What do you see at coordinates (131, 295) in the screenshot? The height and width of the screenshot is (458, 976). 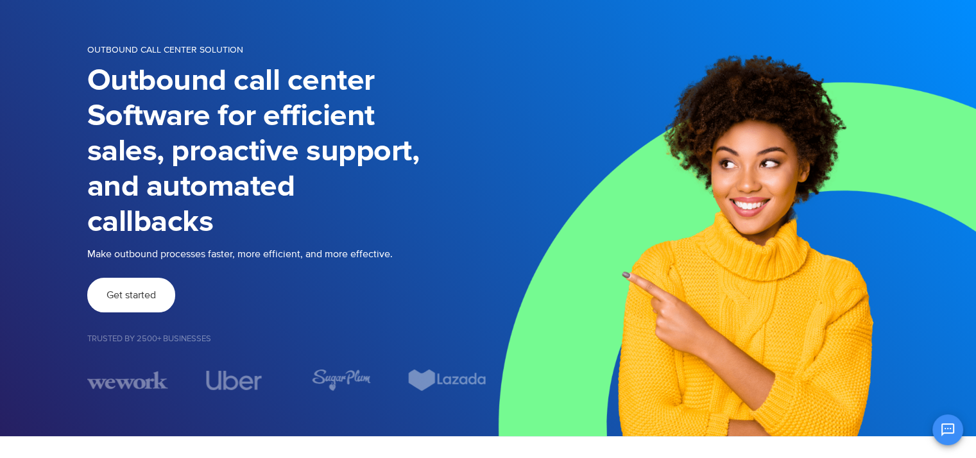 I see `span: Get started` at bounding box center [131, 295].